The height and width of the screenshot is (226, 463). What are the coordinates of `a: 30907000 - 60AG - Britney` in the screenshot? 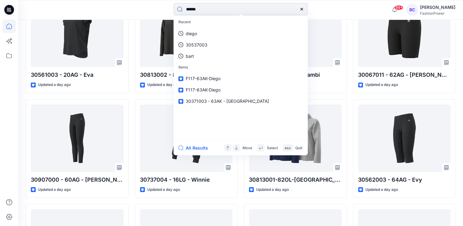 It's located at (77, 138).